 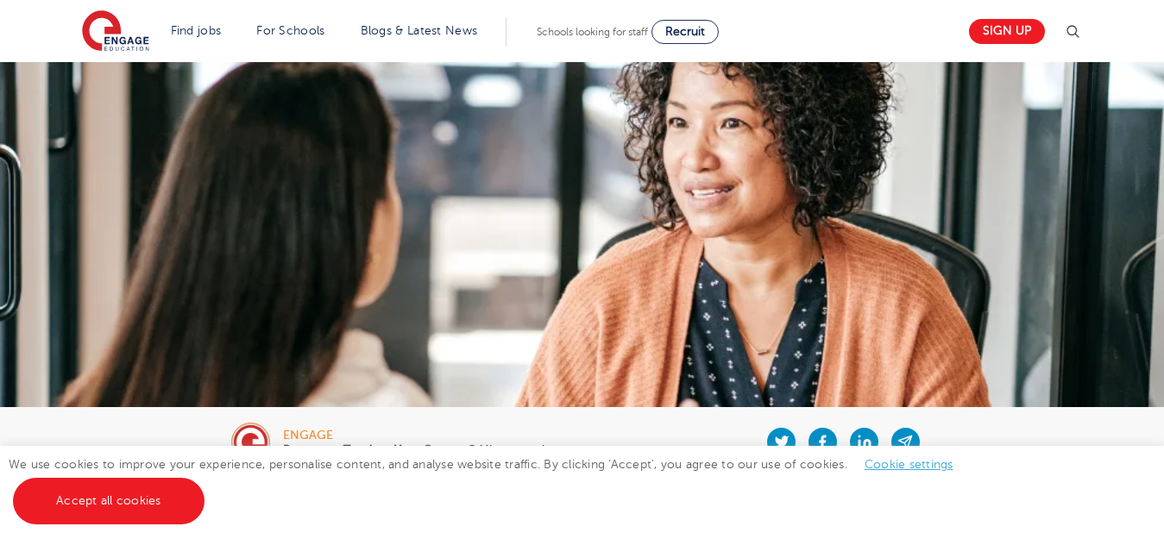 I want to click on span: We use cookies to improve your experience, personalise content, and analyse website traffic. By c..., so click(x=489, y=483).